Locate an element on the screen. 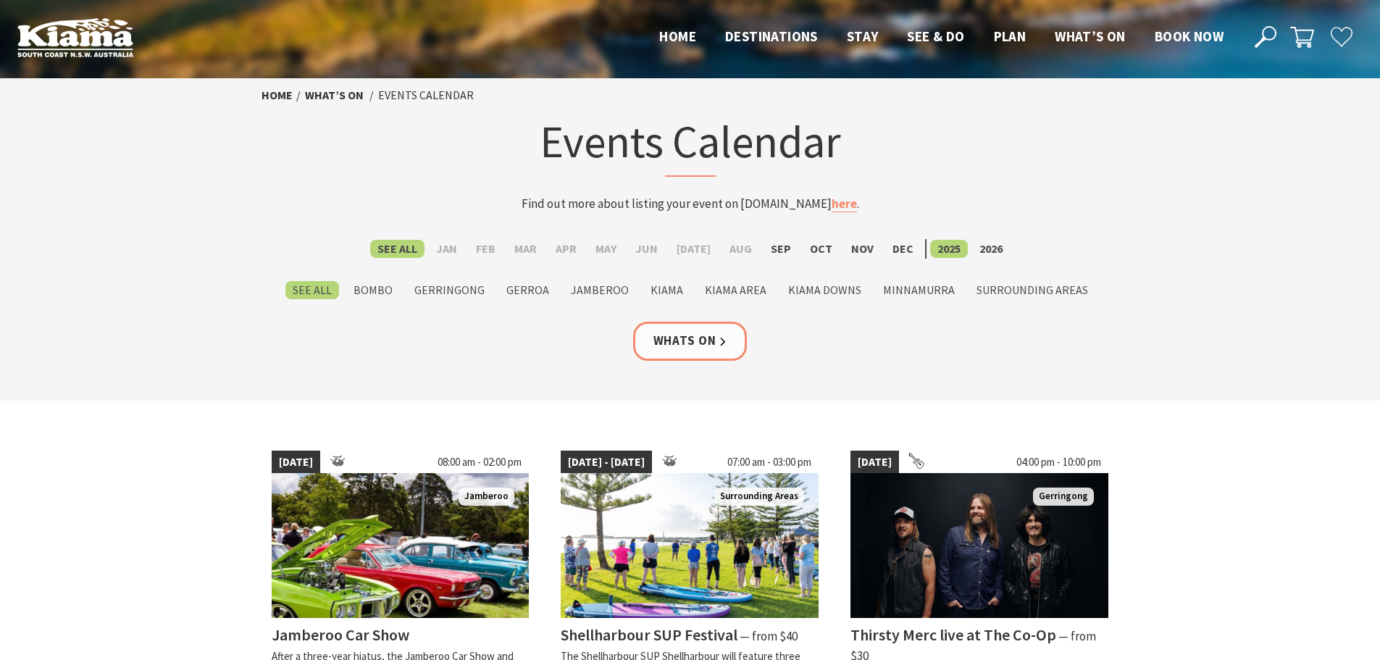 The image size is (1380, 660). label: Gerroa is located at coordinates (527, 290).